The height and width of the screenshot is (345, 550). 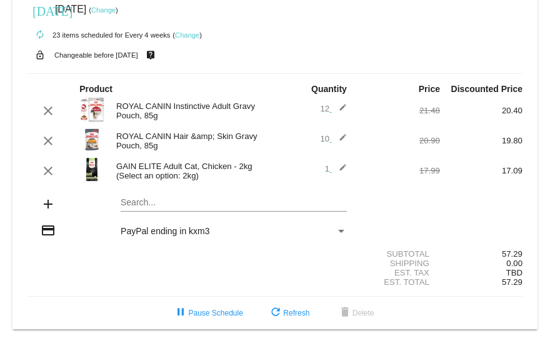 What do you see at coordinates (399, 281) in the screenshot?
I see `div: Est. Total` at bounding box center [399, 281].